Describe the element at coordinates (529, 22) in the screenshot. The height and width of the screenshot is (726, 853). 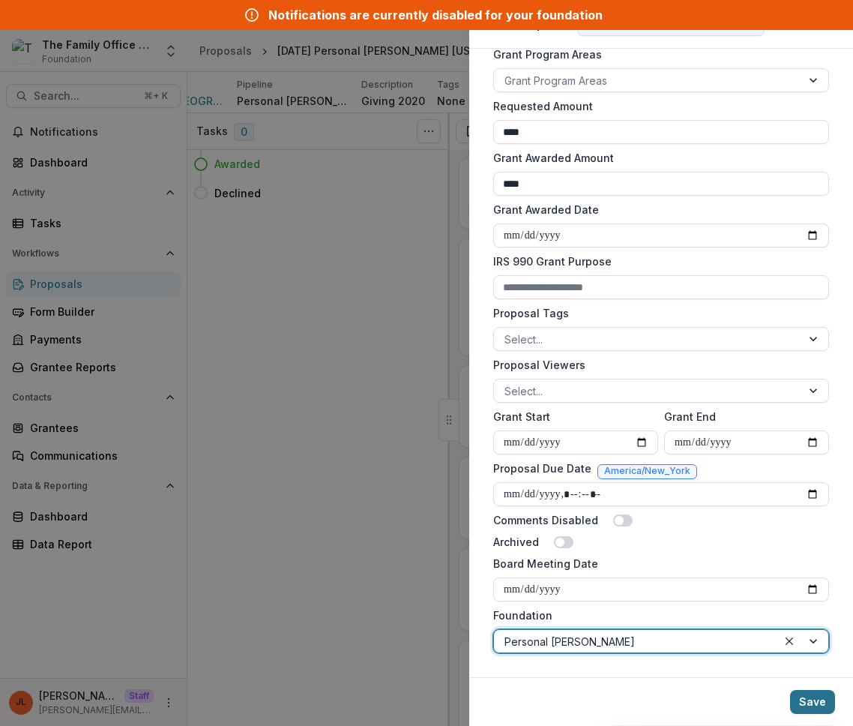
I see `span: Edit Proposal` at that location.